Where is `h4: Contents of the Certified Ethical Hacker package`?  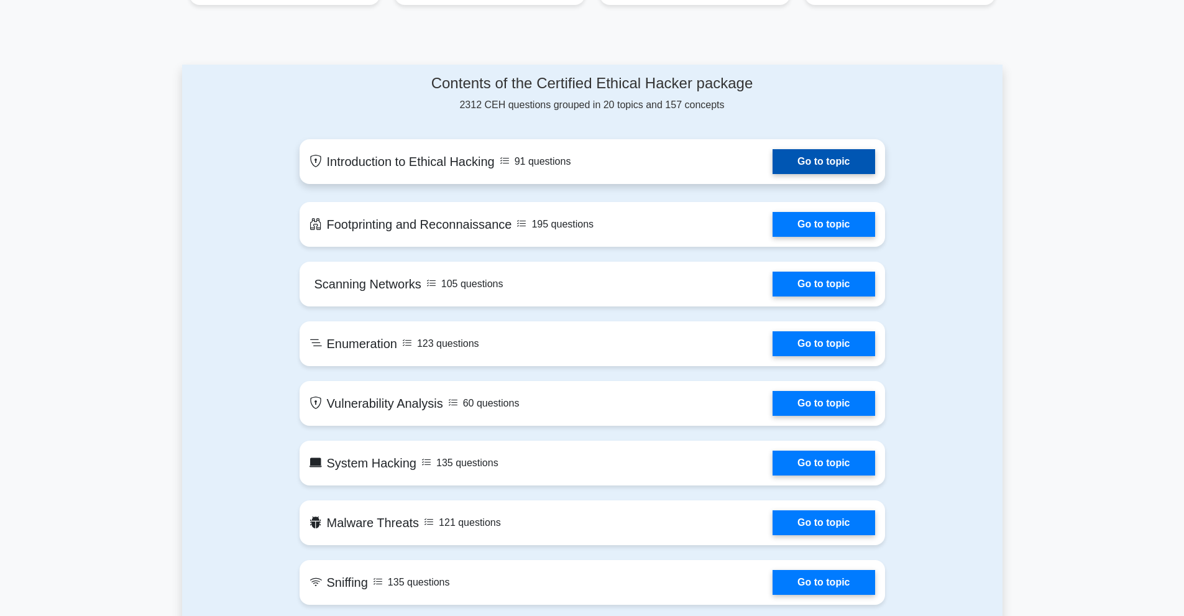 h4: Contents of the Certified Ethical Hacker package is located at coordinates (592, 83).